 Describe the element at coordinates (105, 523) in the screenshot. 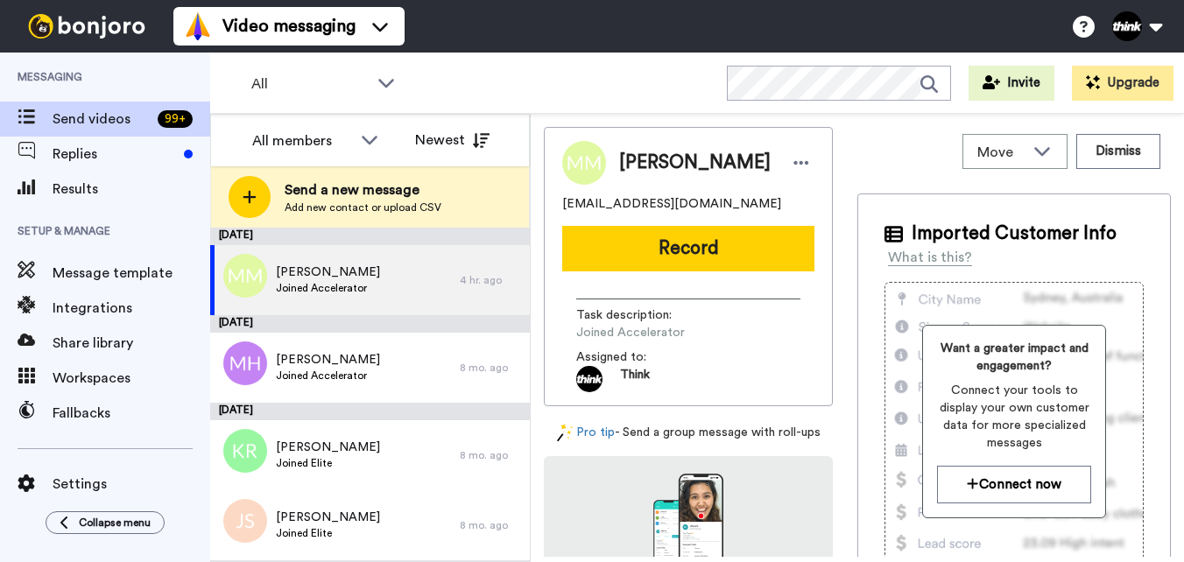

I see `button: Collapse menu` at that location.